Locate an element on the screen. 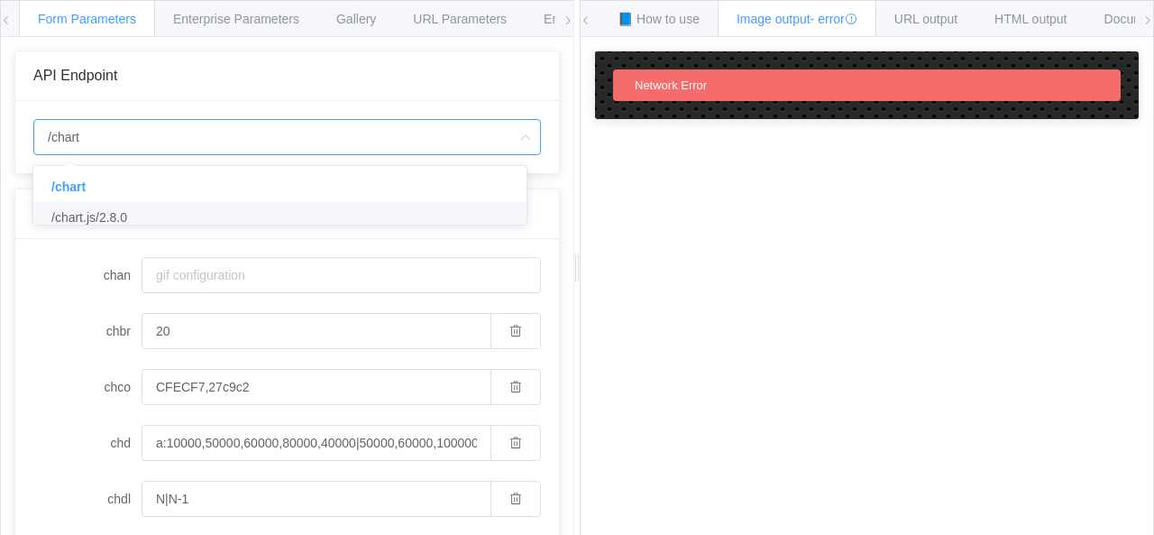 The image size is (1154, 535). span: URL Parameters is located at coordinates (460, 19).